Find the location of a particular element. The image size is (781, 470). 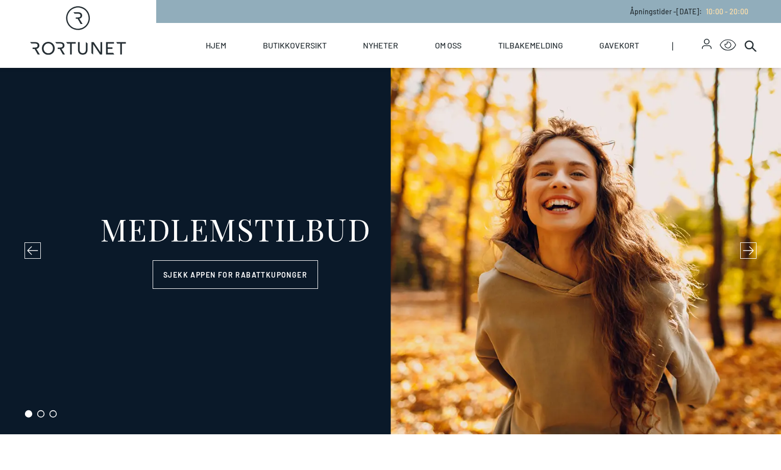

a: Tilbakemelding is located at coordinates (530, 45).